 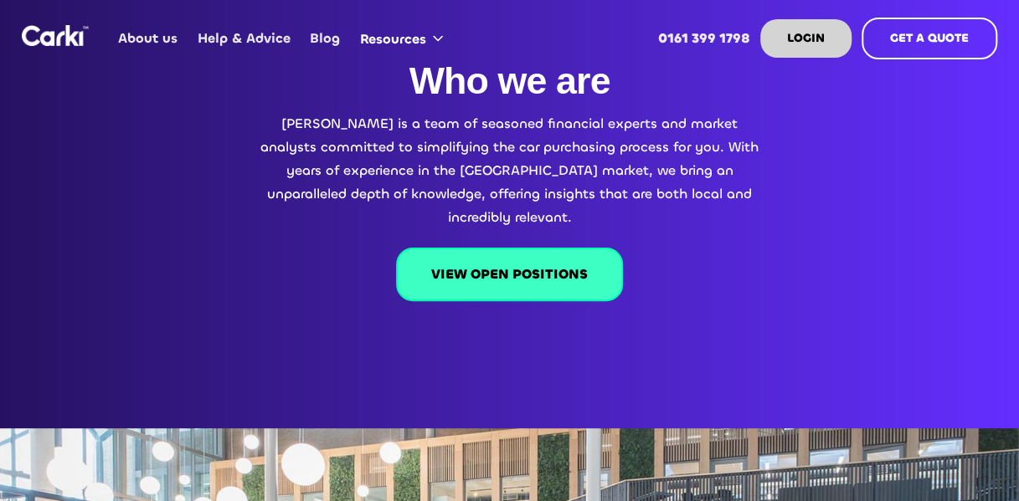 I want to click on a: About us, so click(x=148, y=39).